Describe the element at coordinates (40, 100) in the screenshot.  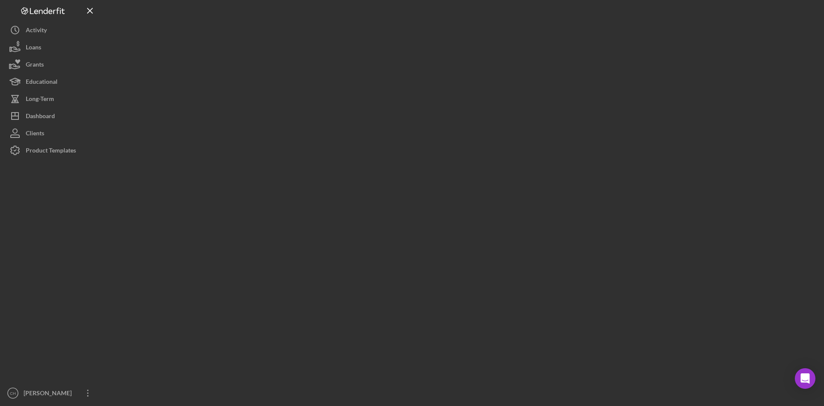
I see `div: Long-Term` at that location.